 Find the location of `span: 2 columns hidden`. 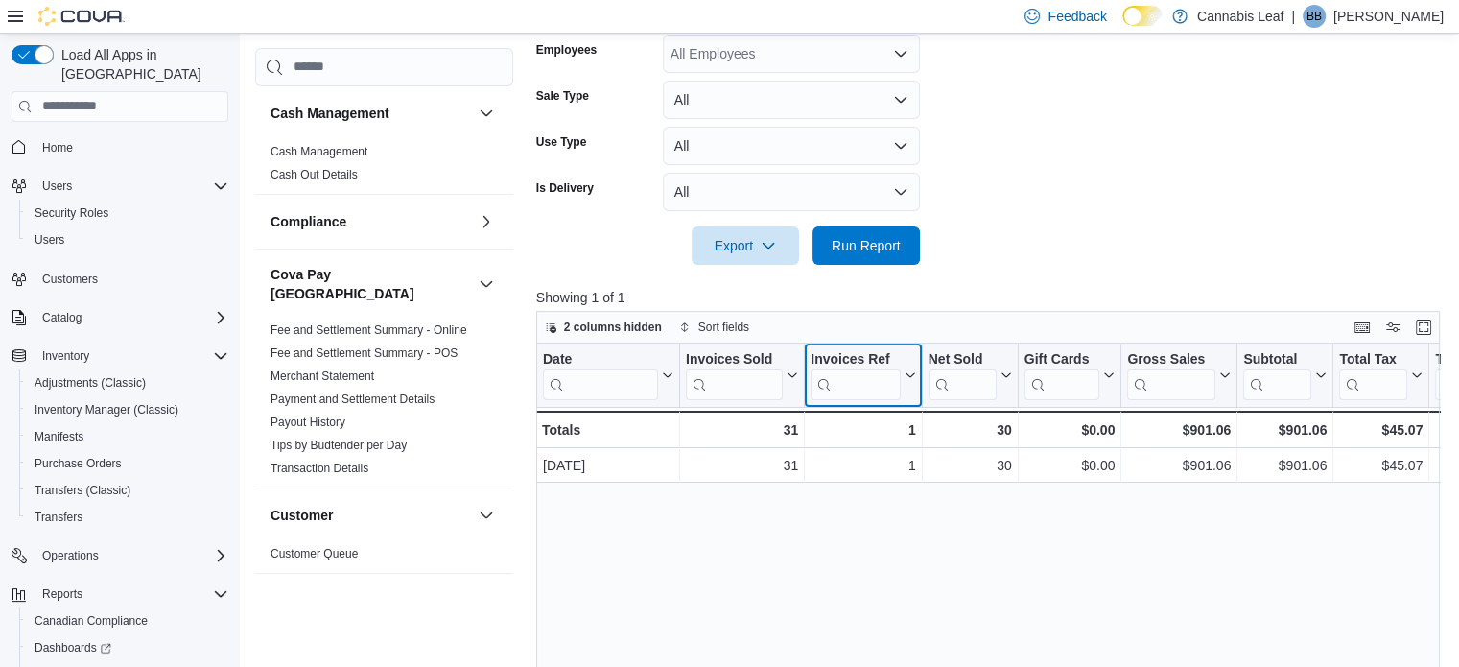

span: 2 columns hidden is located at coordinates (613, 327).